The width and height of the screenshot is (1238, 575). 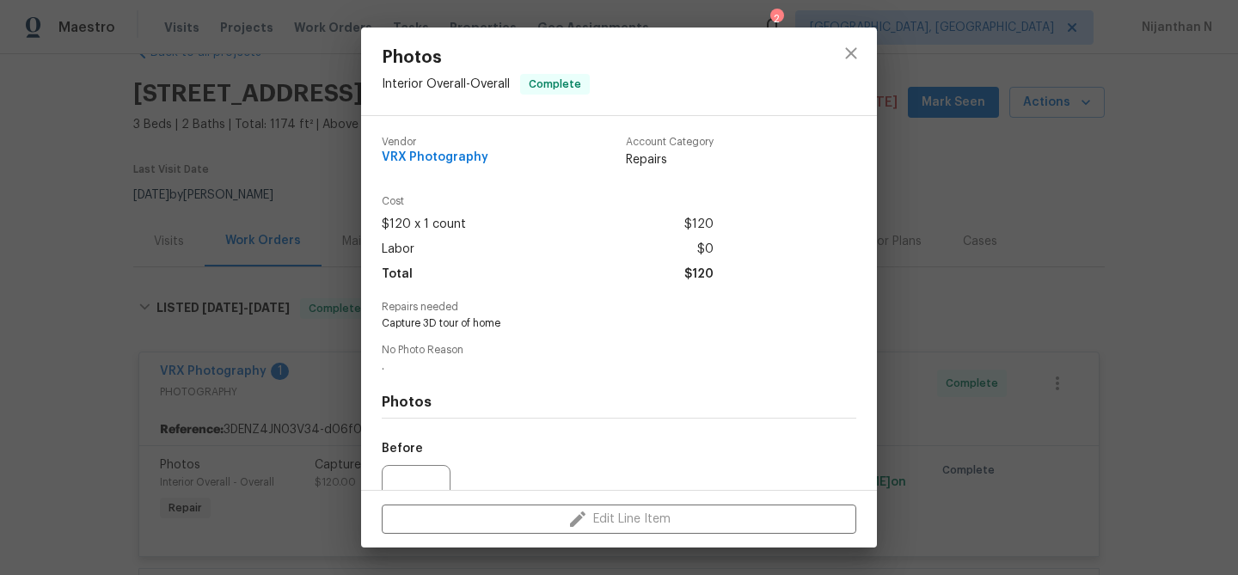 What do you see at coordinates (397, 274) in the screenshot?
I see `span: Total` at bounding box center [397, 274].